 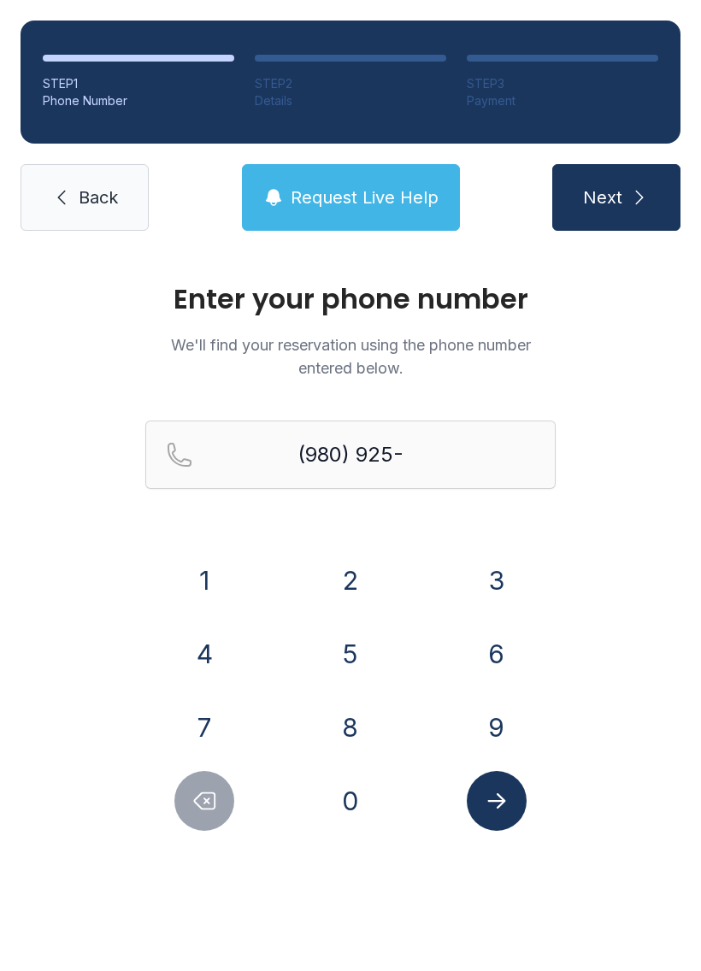 What do you see at coordinates (138, 101) in the screenshot?
I see `div: Phone Number` at bounding box center [138, 101].